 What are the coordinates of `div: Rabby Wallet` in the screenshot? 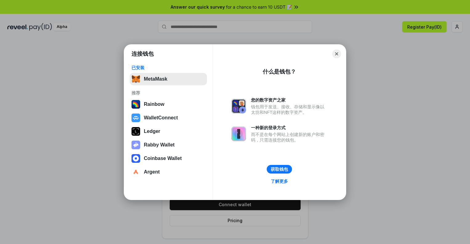 It's located at (159, 145).